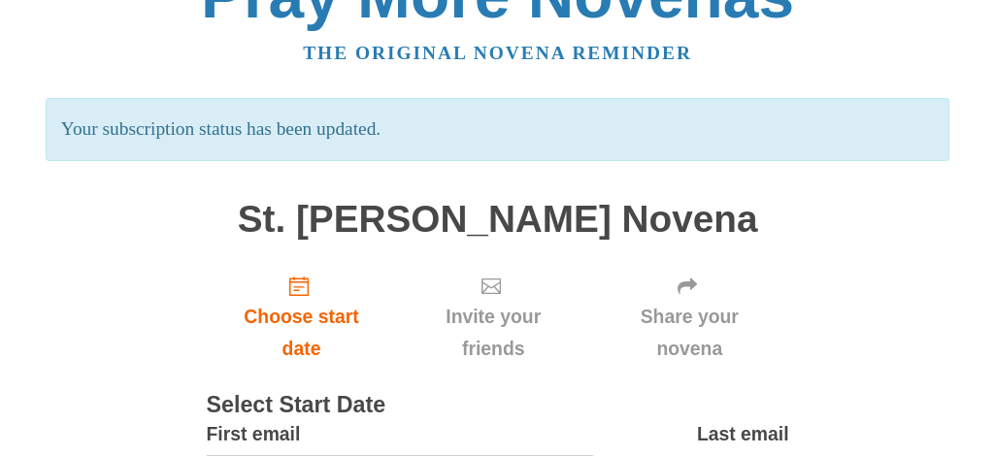  What do you see at coordinates (743, 434) in the screenshot?
I see `label: Last email` at bounding box center [743, 434].